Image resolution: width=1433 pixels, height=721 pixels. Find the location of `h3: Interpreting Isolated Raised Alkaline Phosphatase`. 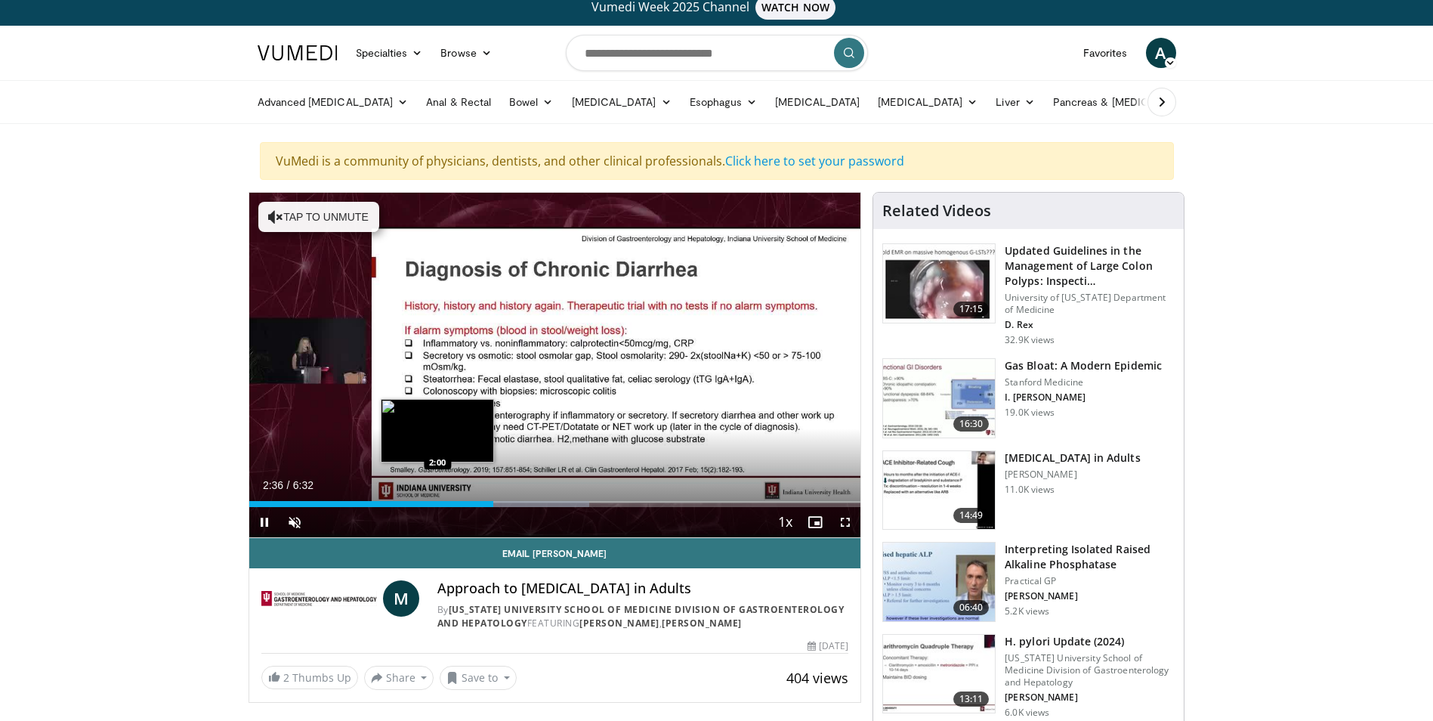

h3: Interpreting Isolated Raised Alkaline Phosphatase is located at coordinates (1089, 557).